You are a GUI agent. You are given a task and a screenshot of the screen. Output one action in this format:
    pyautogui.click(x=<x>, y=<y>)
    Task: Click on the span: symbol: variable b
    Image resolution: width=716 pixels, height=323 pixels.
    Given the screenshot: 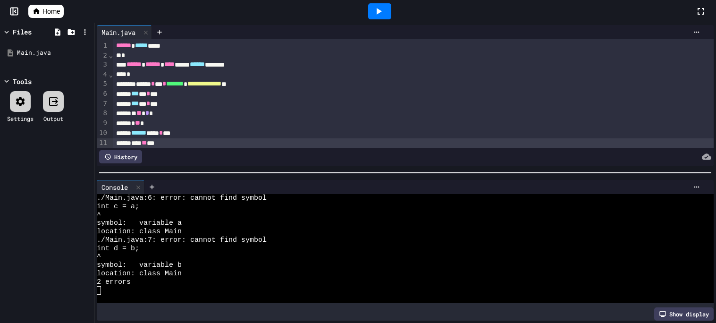 What is the action you would take?
    pyautogui.click(x=139, y=265)
    